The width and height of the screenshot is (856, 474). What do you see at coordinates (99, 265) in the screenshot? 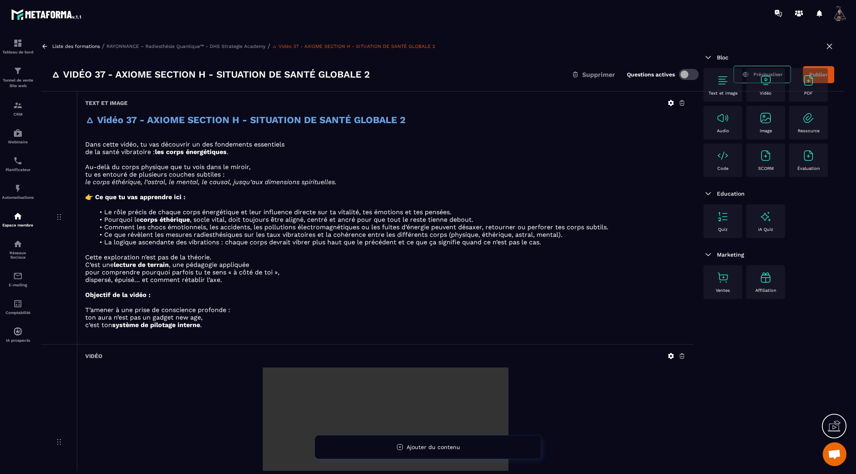
I see `span: C’est une` at bounding box center [99, 265].